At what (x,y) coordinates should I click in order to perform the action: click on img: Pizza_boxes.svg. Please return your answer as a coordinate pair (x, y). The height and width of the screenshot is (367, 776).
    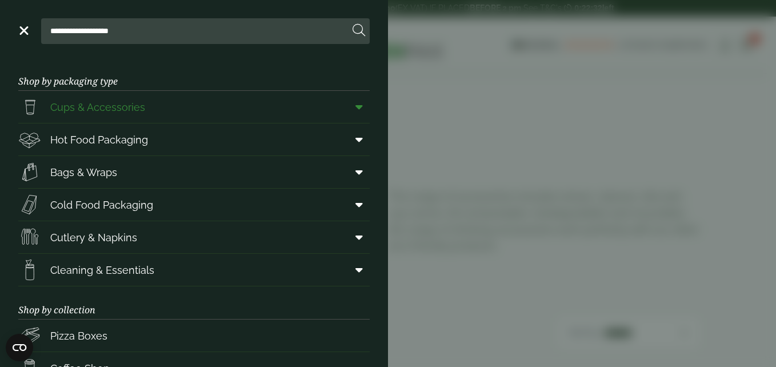
    Looking at the image, I should click on (30, 335).